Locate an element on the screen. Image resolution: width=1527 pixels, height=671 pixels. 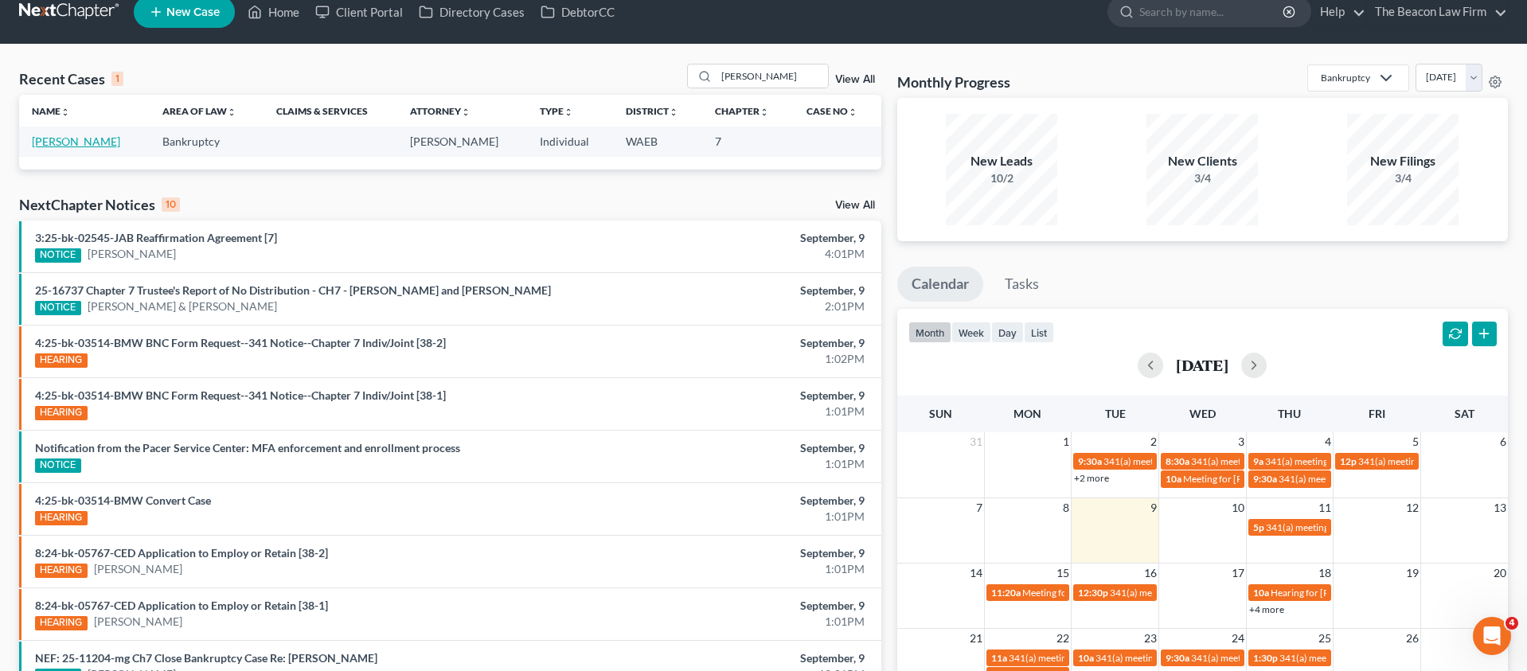
span: 11a is located at coordinates (999, 658).